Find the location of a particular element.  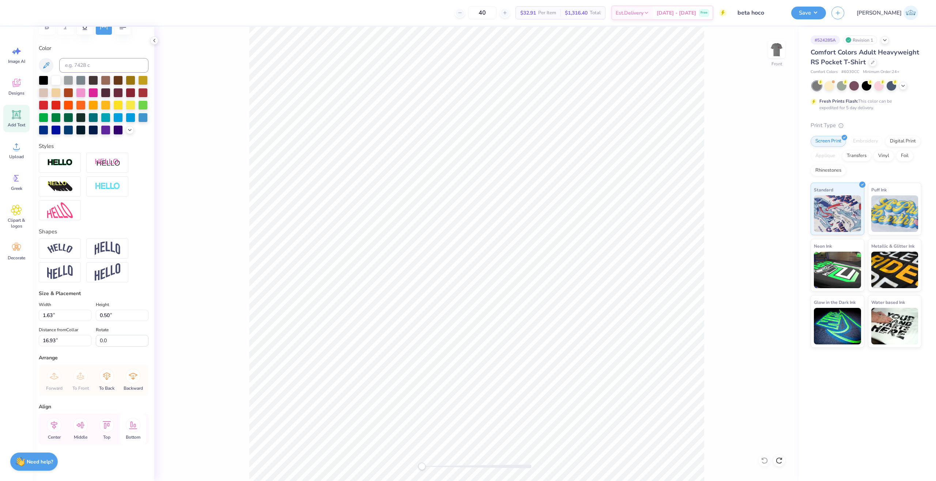

img: Rise is located at coordinates (107, 272).